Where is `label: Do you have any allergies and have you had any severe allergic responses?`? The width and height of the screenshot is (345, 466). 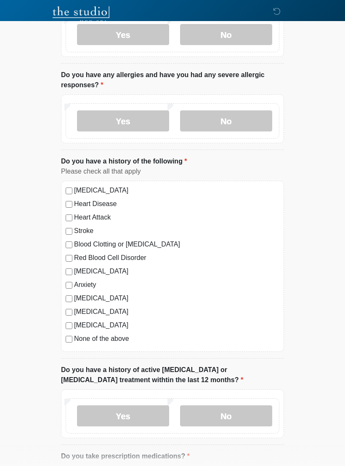
label: Do you have any allergies and have you had any severe allergic responses? is located at coordinates (173, 80).